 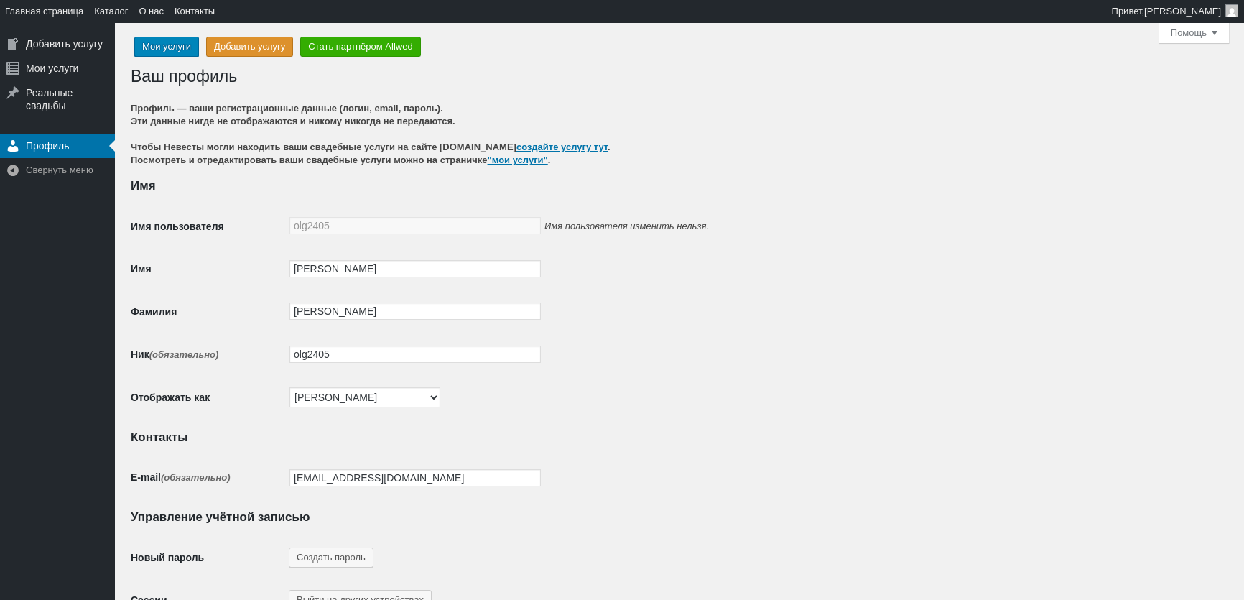 What do you see at coordinates (180, 477) in the screenshot?
I see `label: E-mail` at bounding box center [180, 477].